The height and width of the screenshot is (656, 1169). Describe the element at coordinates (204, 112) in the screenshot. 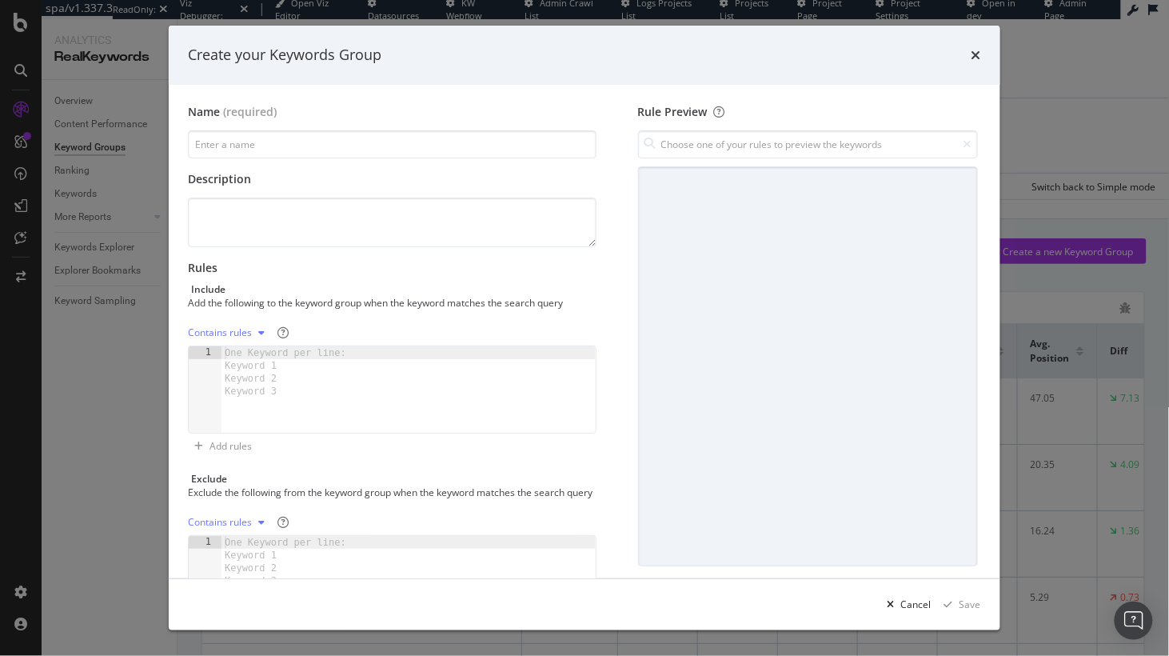

I see `div: Name` at that location.